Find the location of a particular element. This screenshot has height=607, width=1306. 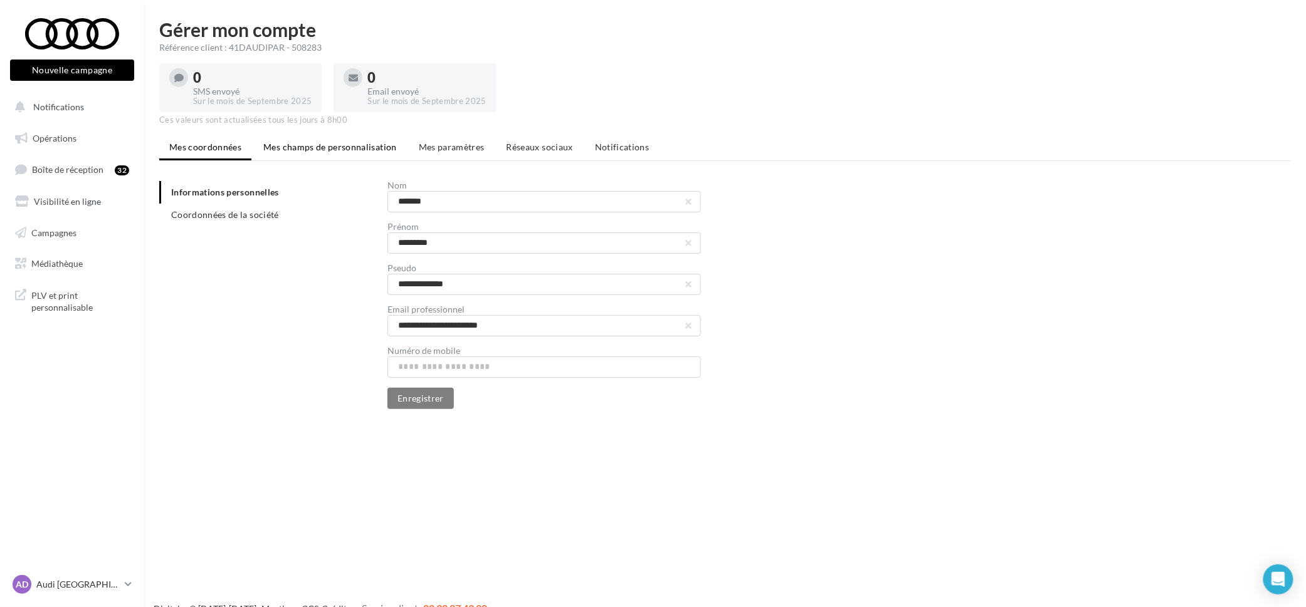

span: Mes paramètres is located at coordinates (451, 147).